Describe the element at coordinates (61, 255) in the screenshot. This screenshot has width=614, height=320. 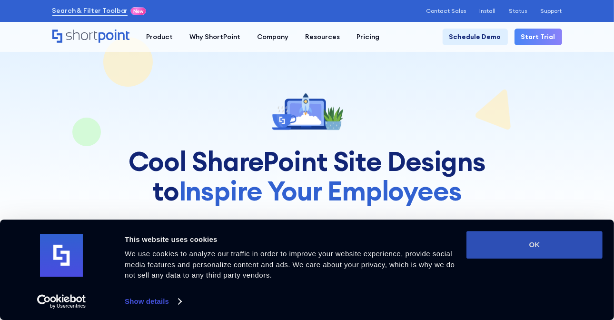
I see `img: logo` at that location.